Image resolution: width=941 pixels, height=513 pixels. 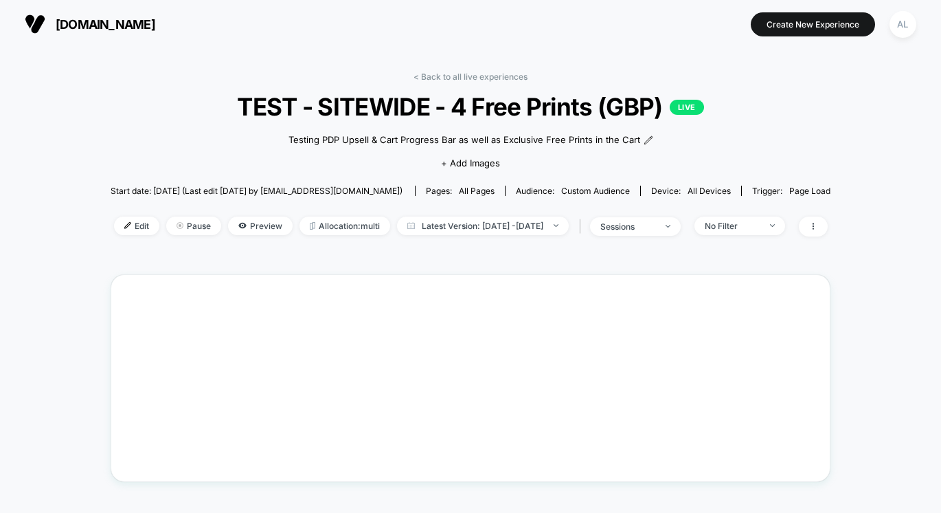 What do you see at coordinates (573, 190) in the screenshot?
I see `div: Audience:` at bounding box center [573, 190].